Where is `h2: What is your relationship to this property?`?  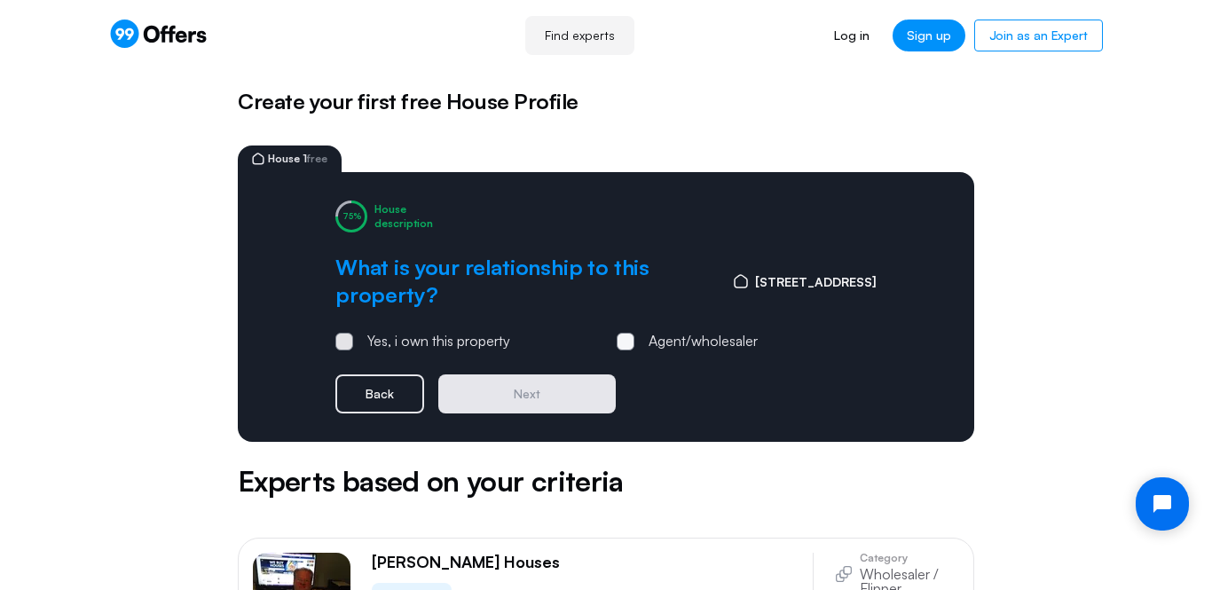
h2: What is your relationship to this property? is located at coordinates (520, 281).